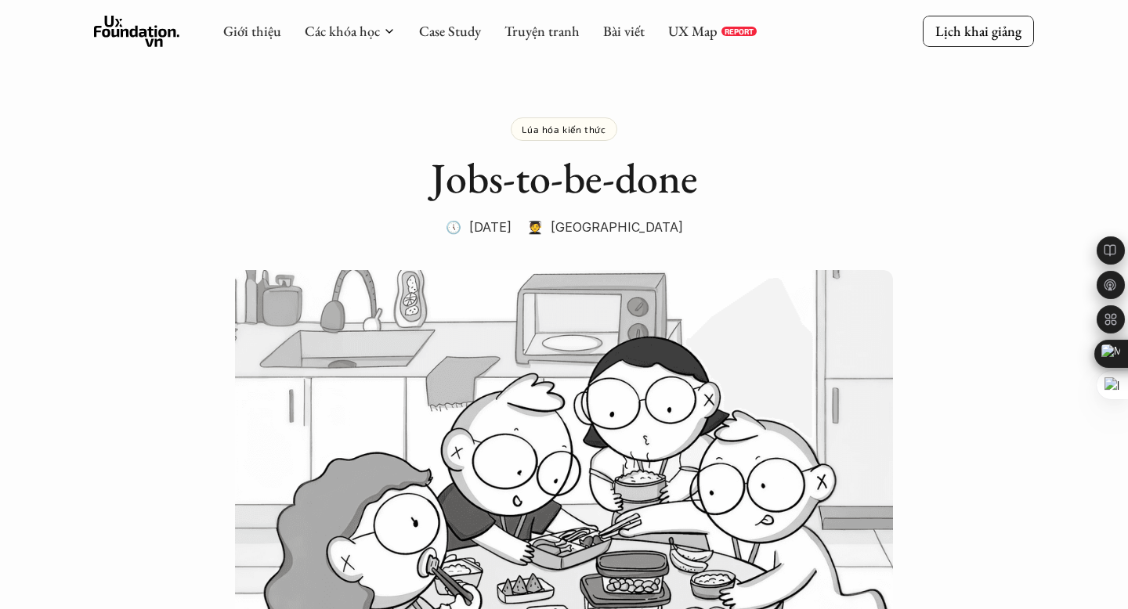 The width and height of the screenshot is (1128, 609). I want to click on a: Lịch khai giảng, so click(978, 31).